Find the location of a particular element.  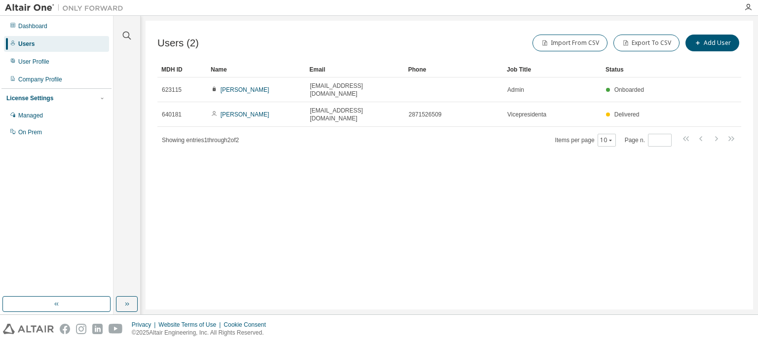

img: Altair One is located at coordinates (67, 8).